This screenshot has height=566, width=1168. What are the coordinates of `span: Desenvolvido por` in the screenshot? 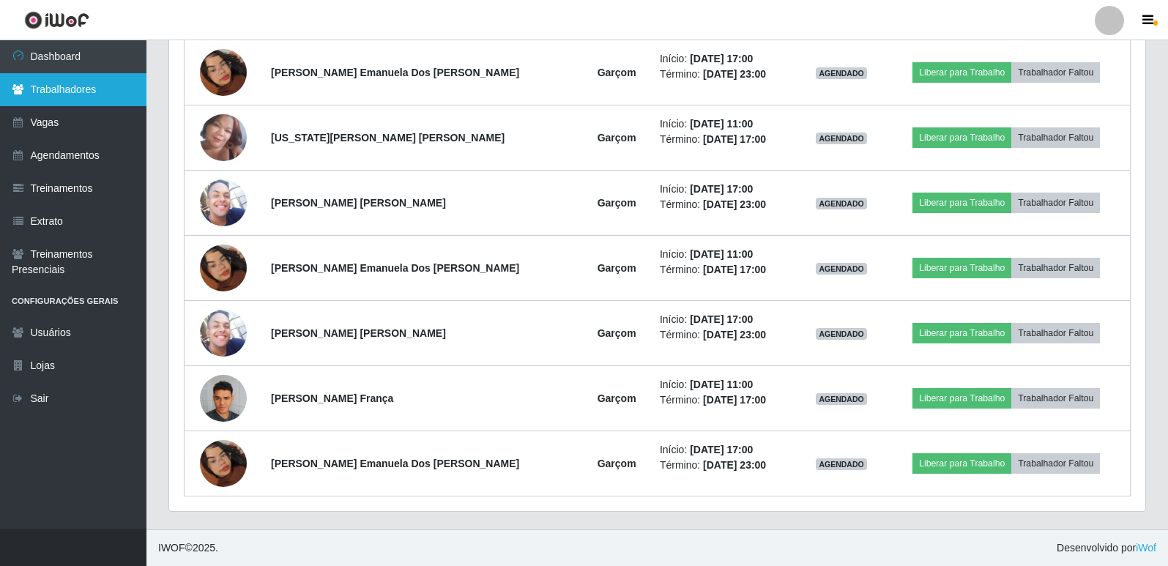 It's located at (1107, 548).